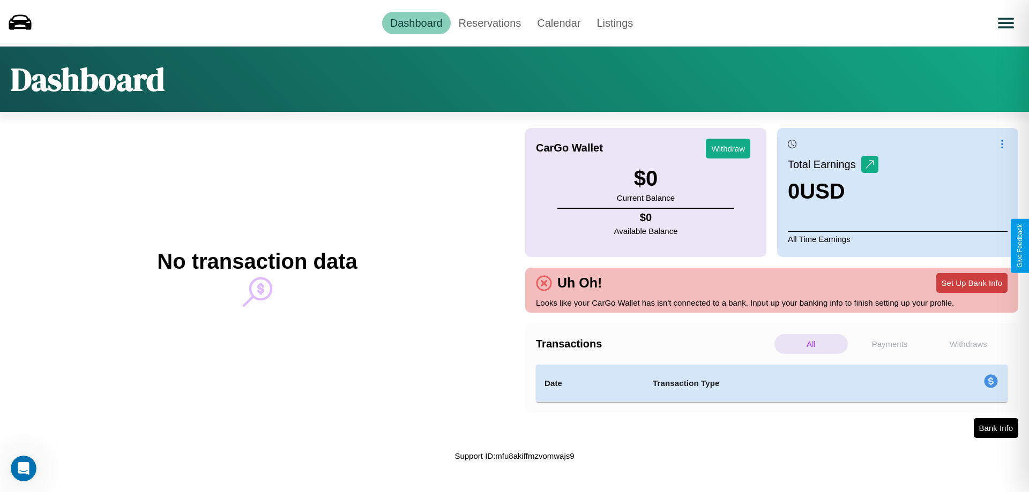 This screenshot has height=492, width=1029. Describe the element at coordinates (897, 239) in the screenshot. I see `p: All Time Earnings` at that location.